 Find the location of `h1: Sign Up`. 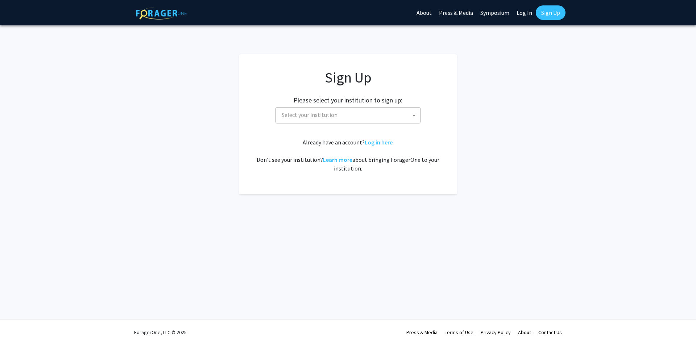

h1: Sign Up is located at coordinates (348, 78).